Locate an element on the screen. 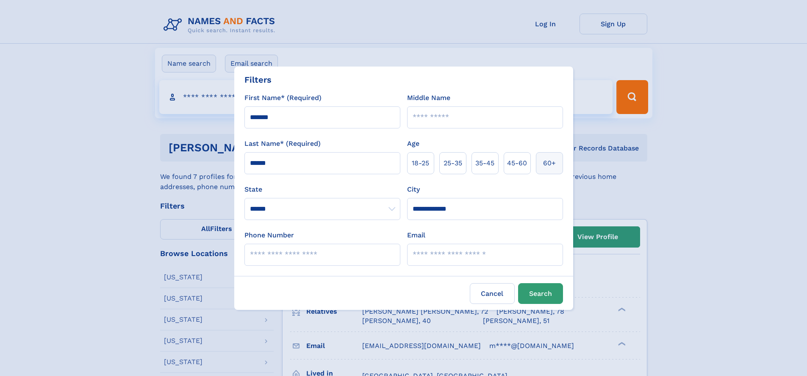 The width and height of the screenshot is (807, 376). span: 45‑60 is located at coordinates (517, 163).